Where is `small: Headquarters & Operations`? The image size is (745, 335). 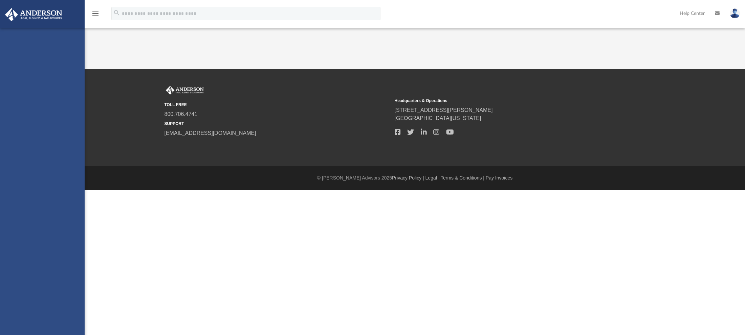
small: Headquarters & Operations is located at coordinates (507, 101).